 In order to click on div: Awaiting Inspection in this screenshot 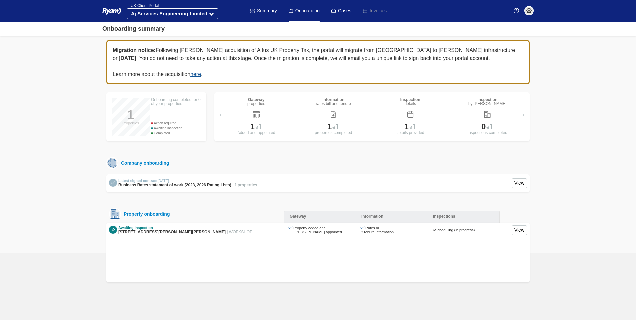, I will do `click(185, 228)`.